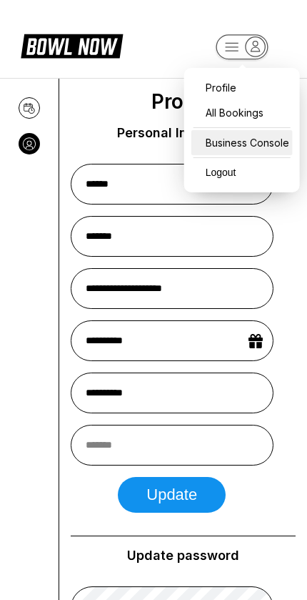 The width and height of the screenshot is (307, 600). Describe the element at coordinates (172, 495) in the screenshot. I see `button: Update` at that location.